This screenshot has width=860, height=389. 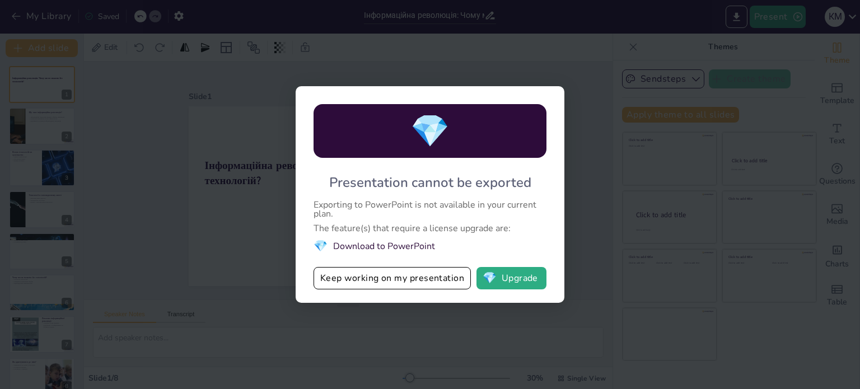 What do you see at coordinates (430, 246) in the screenshot?
I see `li: Download to PowerPoint` at bounding box center [430, 246].